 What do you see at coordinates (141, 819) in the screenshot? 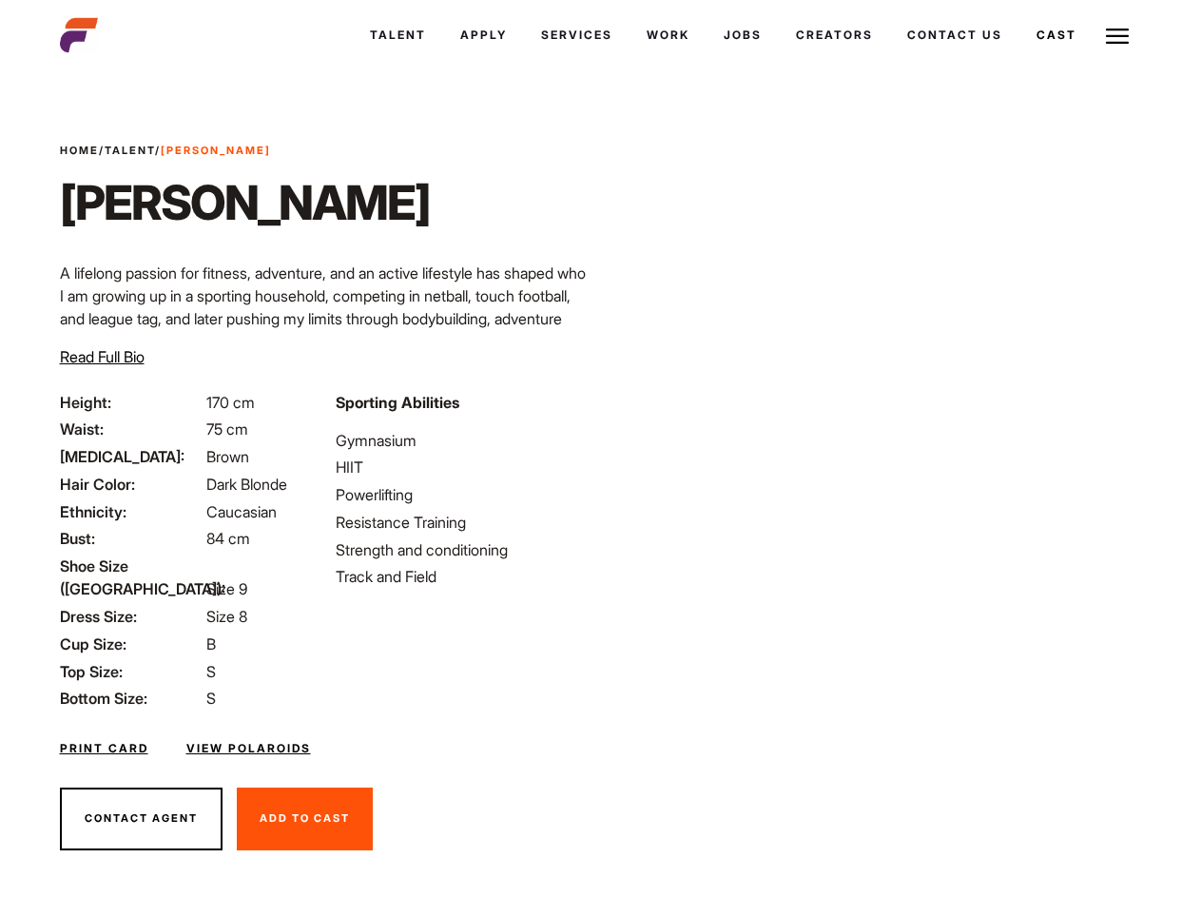
I see `button: Contact Agent` at bounding box center [141, 819].